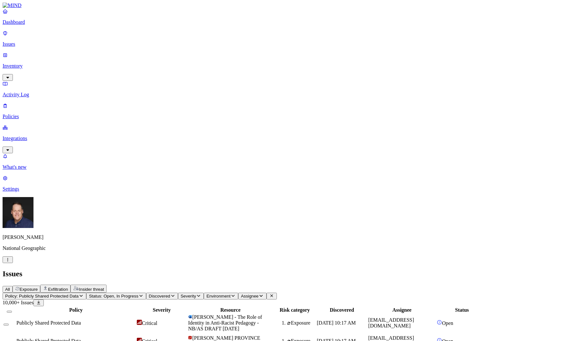 This screenshot has height=341, width=581. What do you see at coordinates (290, 22) in the screenshot?
I see `p: Dashboard` at bounding box center [290, 22].